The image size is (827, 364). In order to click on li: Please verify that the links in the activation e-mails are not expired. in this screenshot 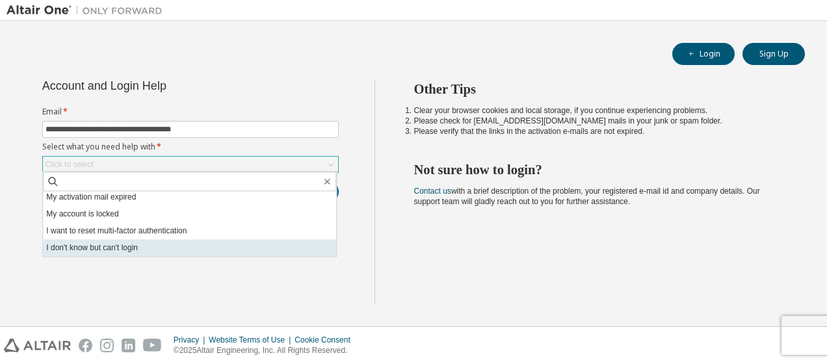, I will do `click(598, 131)`.